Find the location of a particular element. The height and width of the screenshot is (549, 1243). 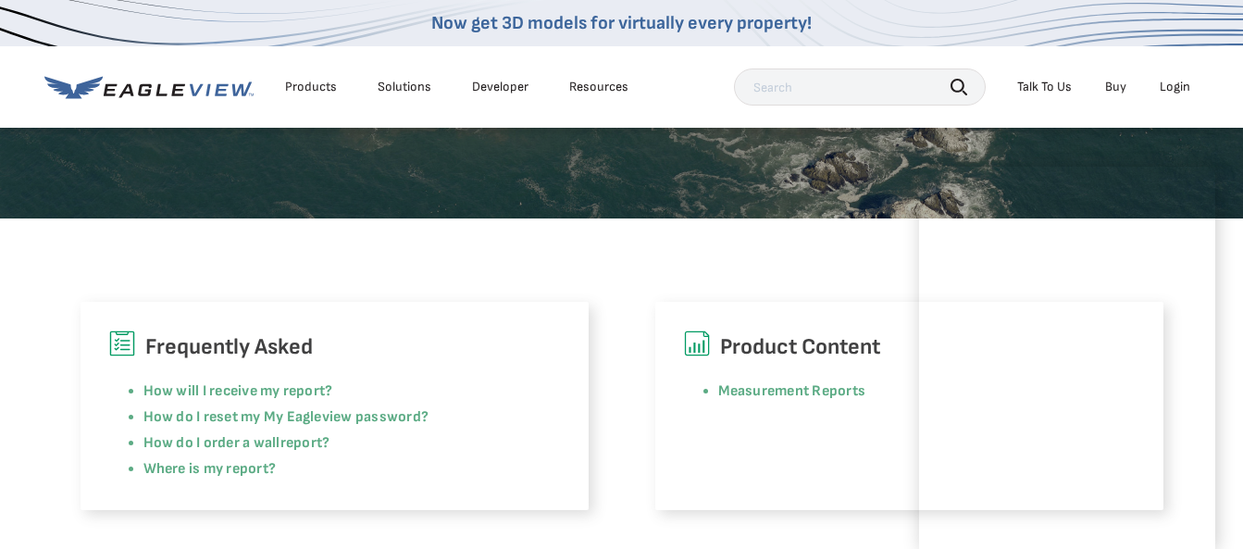

div: Login is located at coordinates (1174, 87).